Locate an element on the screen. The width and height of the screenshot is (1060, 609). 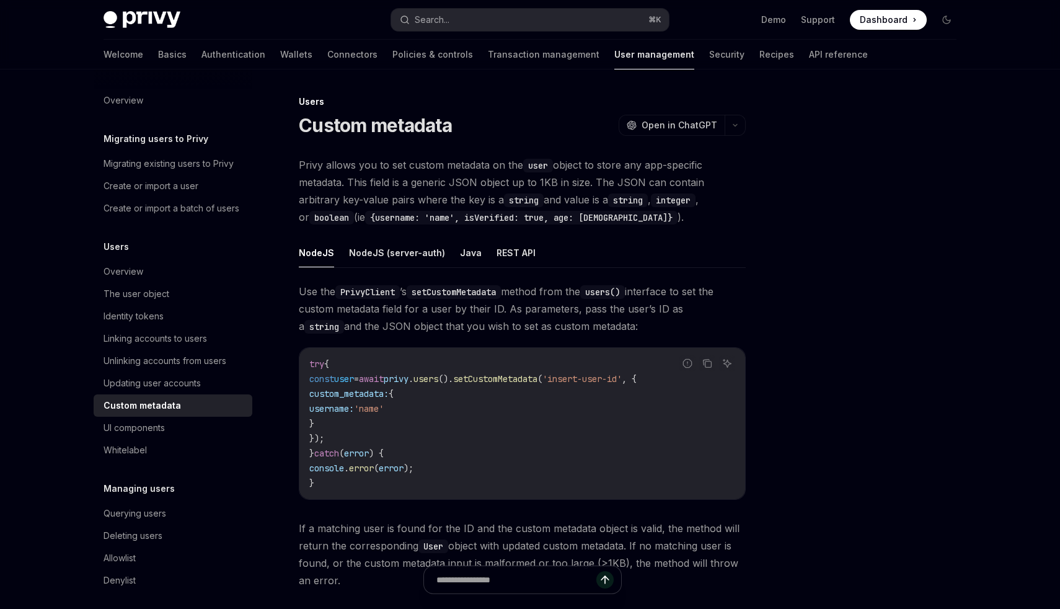
a: Whitelabel is located at coordinates (173, 450).